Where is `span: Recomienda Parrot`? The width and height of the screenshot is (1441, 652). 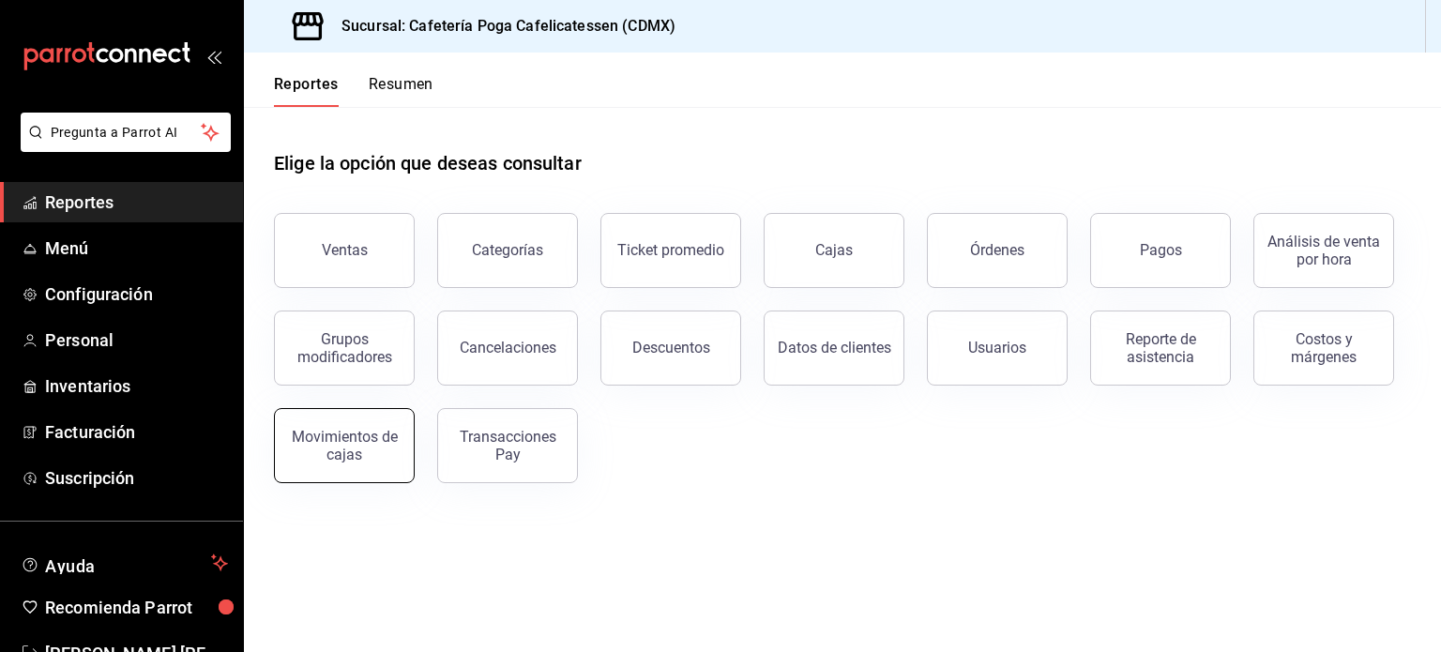 span: Recomienda Parrot is located at coordinates (136, 607).